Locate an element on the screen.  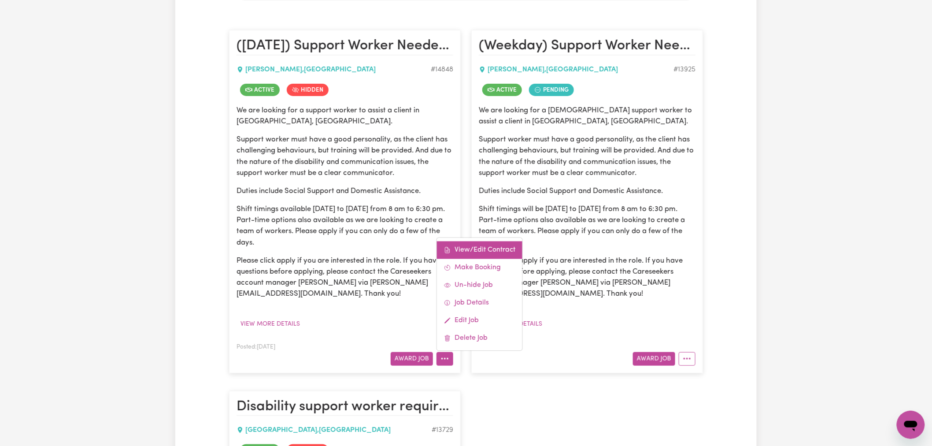
span: Job is hidden is located at coordinates (307, 90).